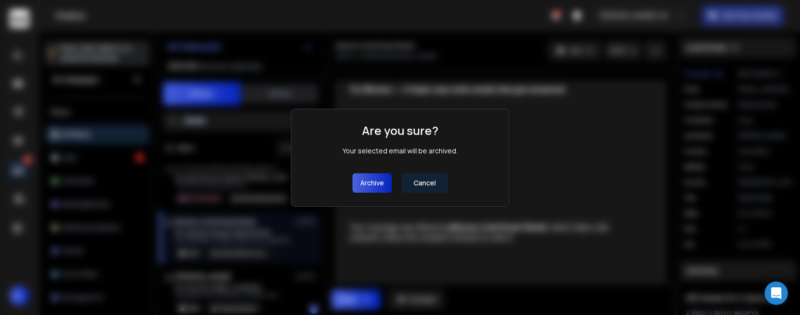 The height and width of the screenshot is (315, 800). Describe the element at coordinates (400, 130) in the screenshot. I see `h1: Are you sure?` at that location.